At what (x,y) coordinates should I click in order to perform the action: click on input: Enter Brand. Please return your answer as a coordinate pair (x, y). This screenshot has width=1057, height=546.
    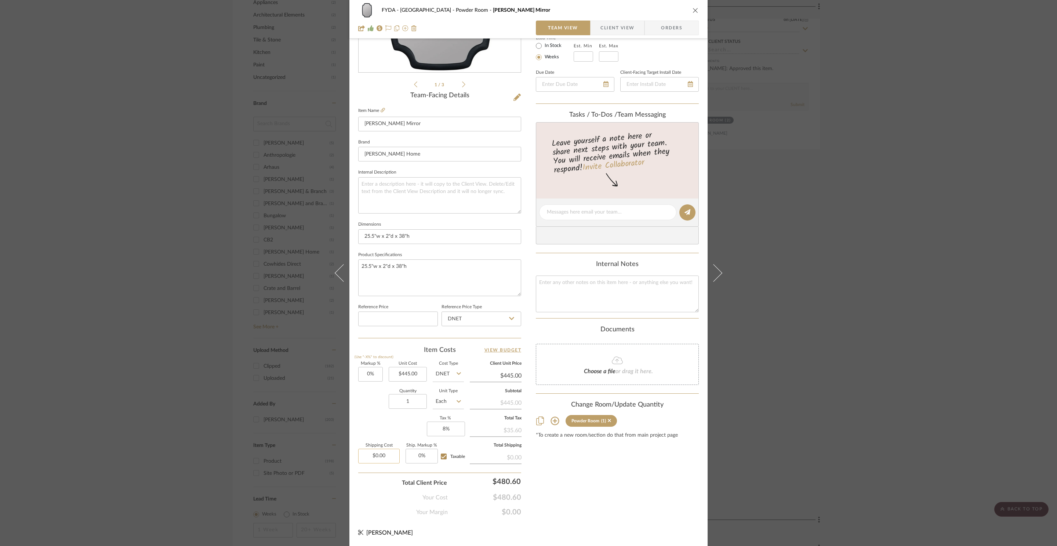
    Looking at the image, I should click on (440, 154).